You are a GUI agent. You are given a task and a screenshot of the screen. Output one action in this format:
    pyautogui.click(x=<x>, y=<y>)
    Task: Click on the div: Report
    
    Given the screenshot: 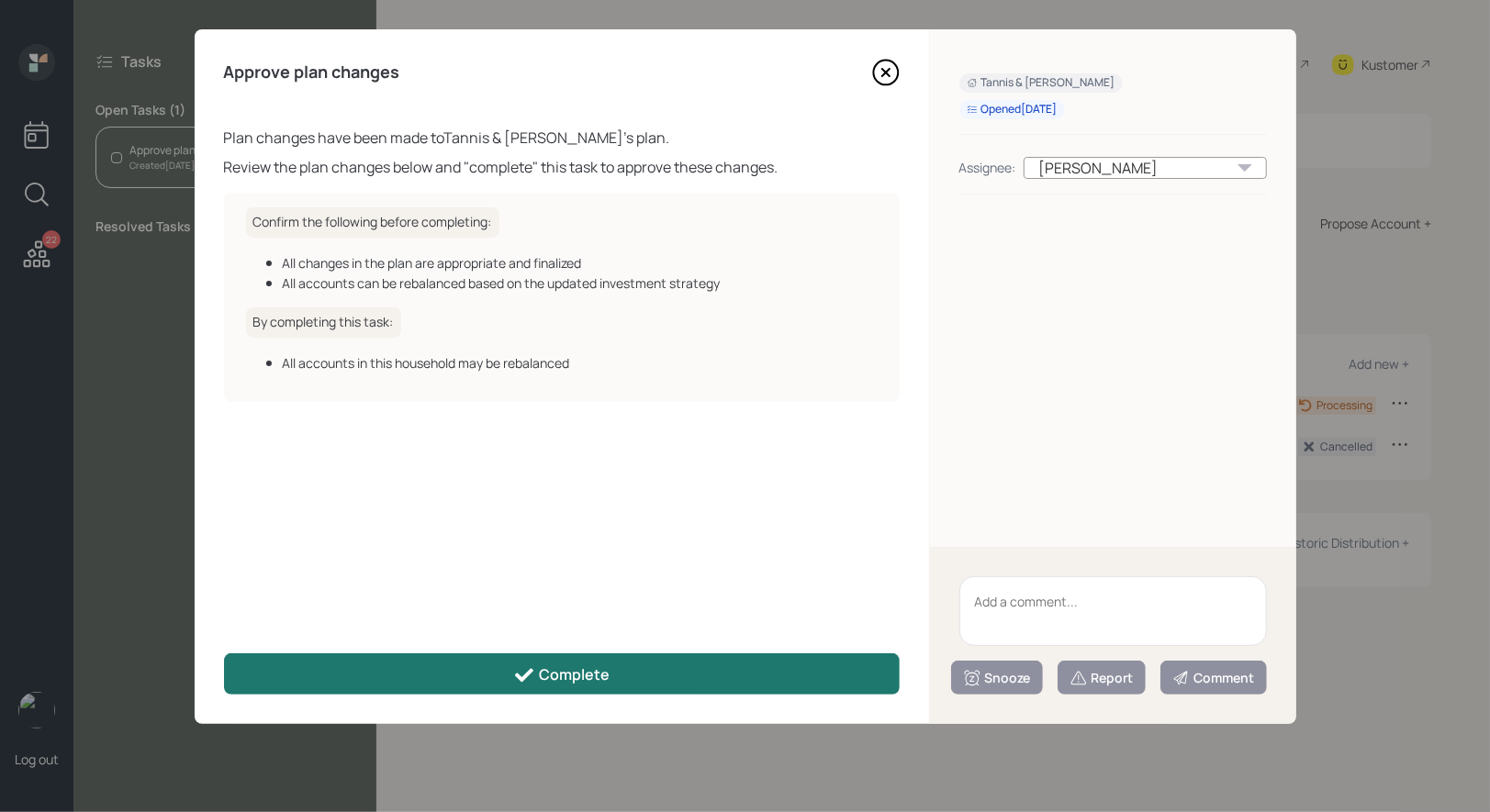 What is the action you would take?
    pyautogui.click(x=1101, y=678)
    